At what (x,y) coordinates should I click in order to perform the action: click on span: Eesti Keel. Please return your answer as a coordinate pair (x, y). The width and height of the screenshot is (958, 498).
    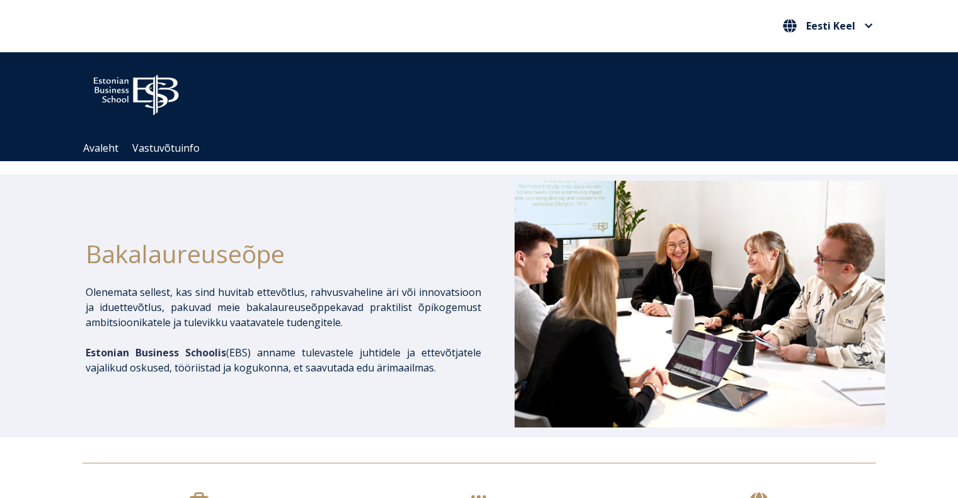
    Looking at the image, I should click on (831, 26).